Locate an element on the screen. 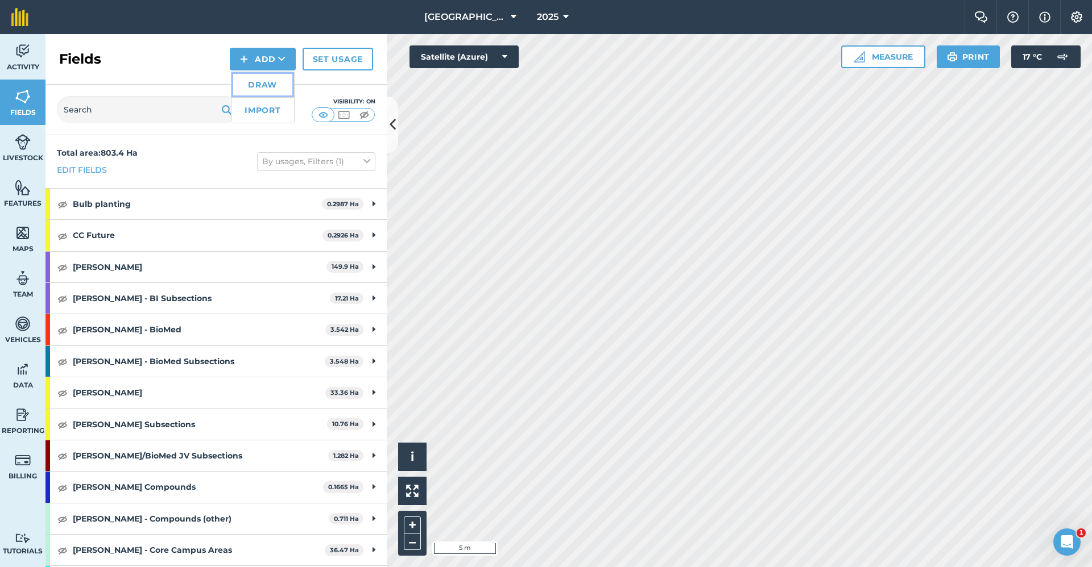 This screenshot has height=567, width=1092. strong: 3.542 Ha is located at coordinates (345, 330).